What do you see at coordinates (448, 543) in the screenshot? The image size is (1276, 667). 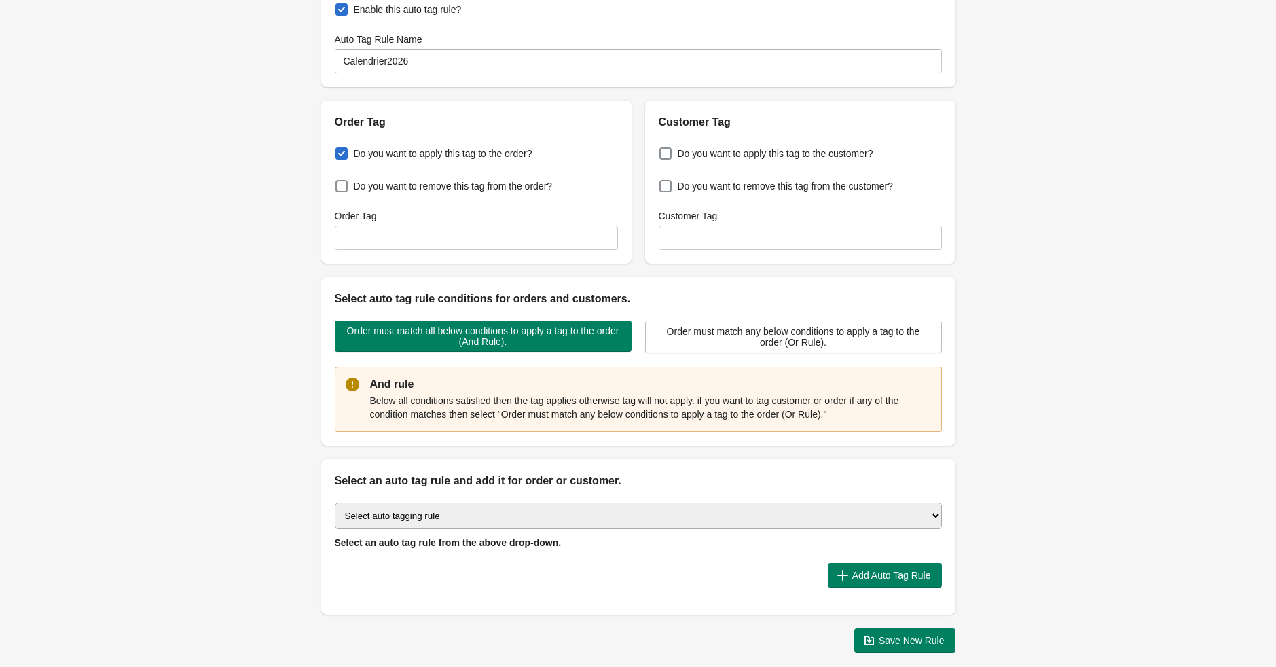 I see `span: Select an auto tag rule from the above drop-down.` at bounding box center [448, 543].